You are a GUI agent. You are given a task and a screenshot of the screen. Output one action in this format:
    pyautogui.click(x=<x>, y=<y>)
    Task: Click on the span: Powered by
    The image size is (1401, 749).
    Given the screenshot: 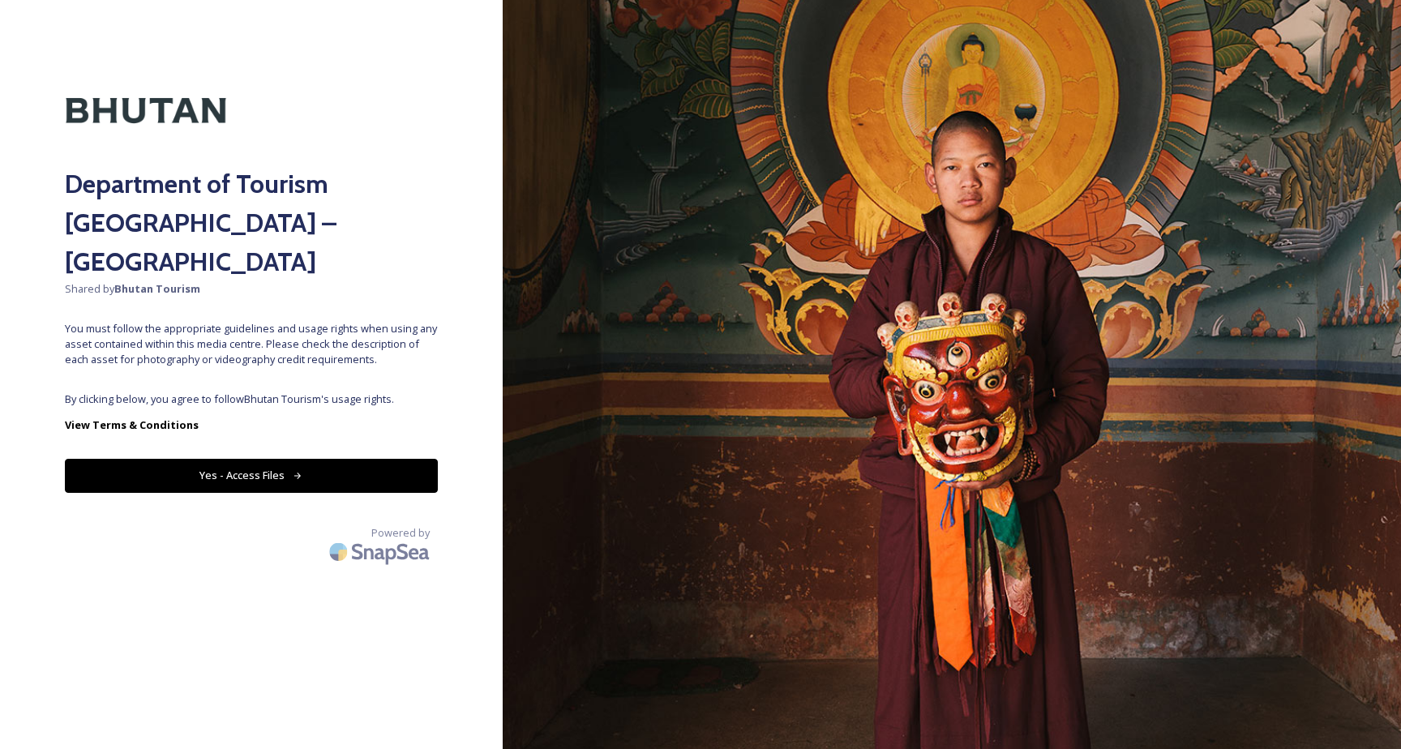 What is the action you would take?
    pyautogui.click(x=401, y=533)
    